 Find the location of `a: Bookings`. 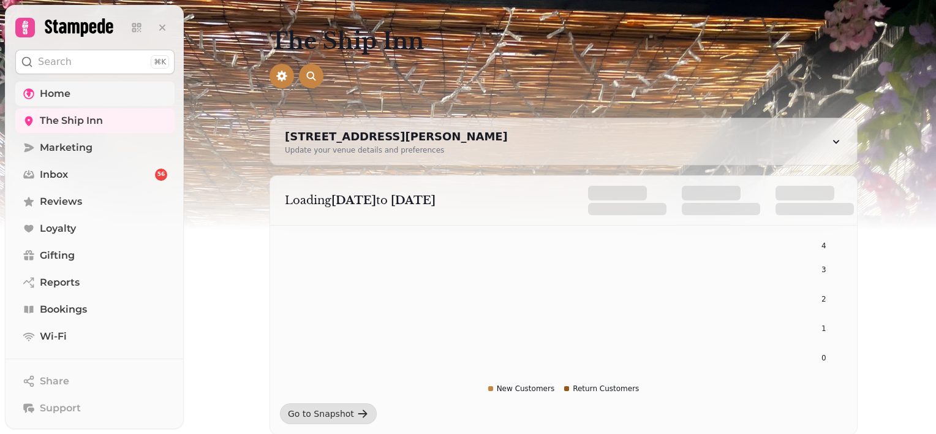

a: Bookings is located at coordinates (95, 309).